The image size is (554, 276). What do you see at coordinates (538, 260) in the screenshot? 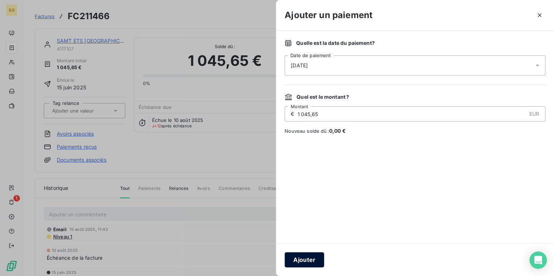
I see `div: Open Intercom Messenger` at bounding box center [538, 260].